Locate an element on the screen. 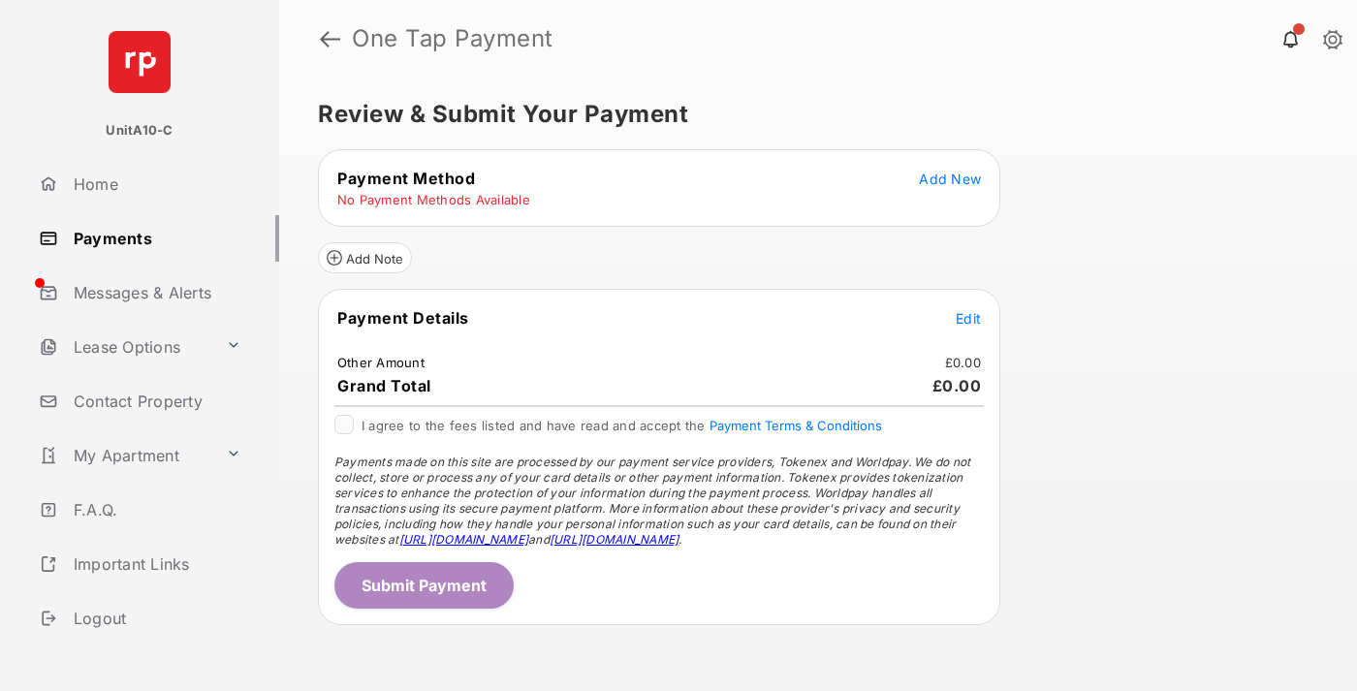 The height and width of the screenshot is (691, 1357). h5: Review & Submit Your Payment is located at coordinates (810, 114).